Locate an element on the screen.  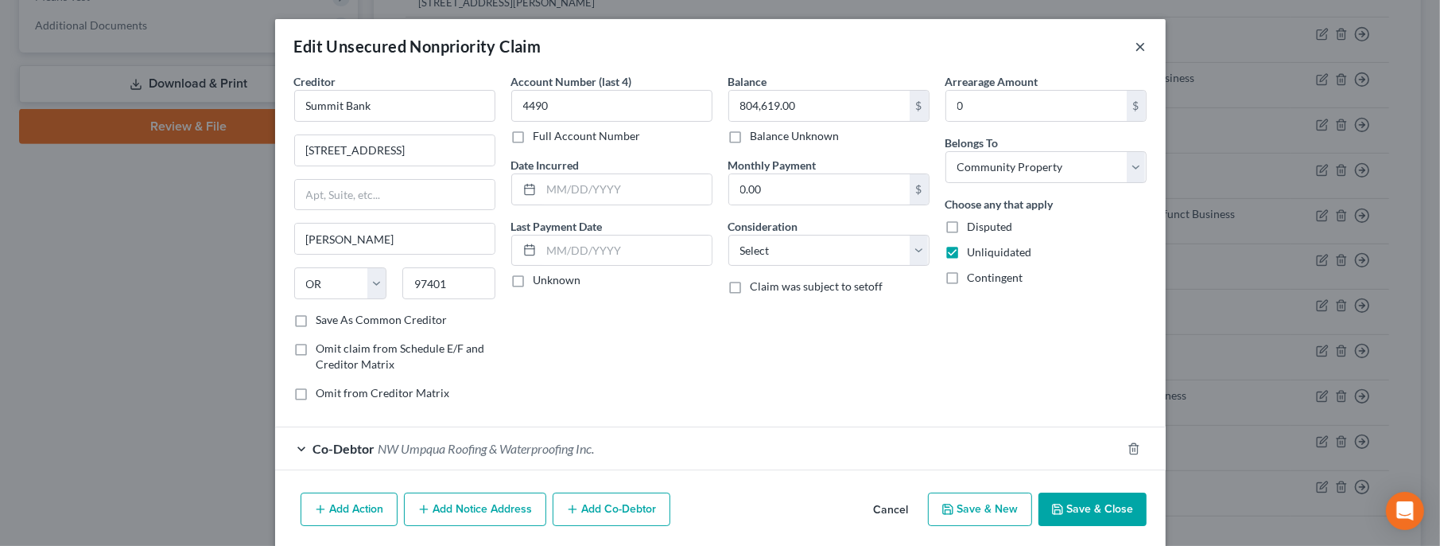
label: Monthly Payment is located at coordinates (772, 165).